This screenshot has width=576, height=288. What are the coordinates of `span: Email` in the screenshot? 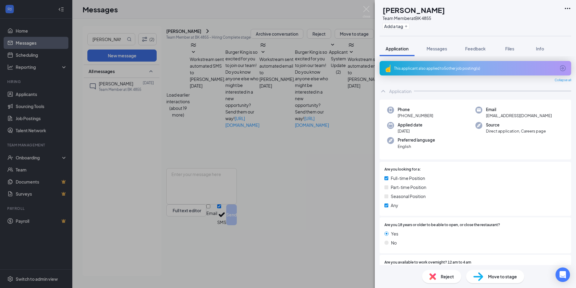 It's located at (519, 109).